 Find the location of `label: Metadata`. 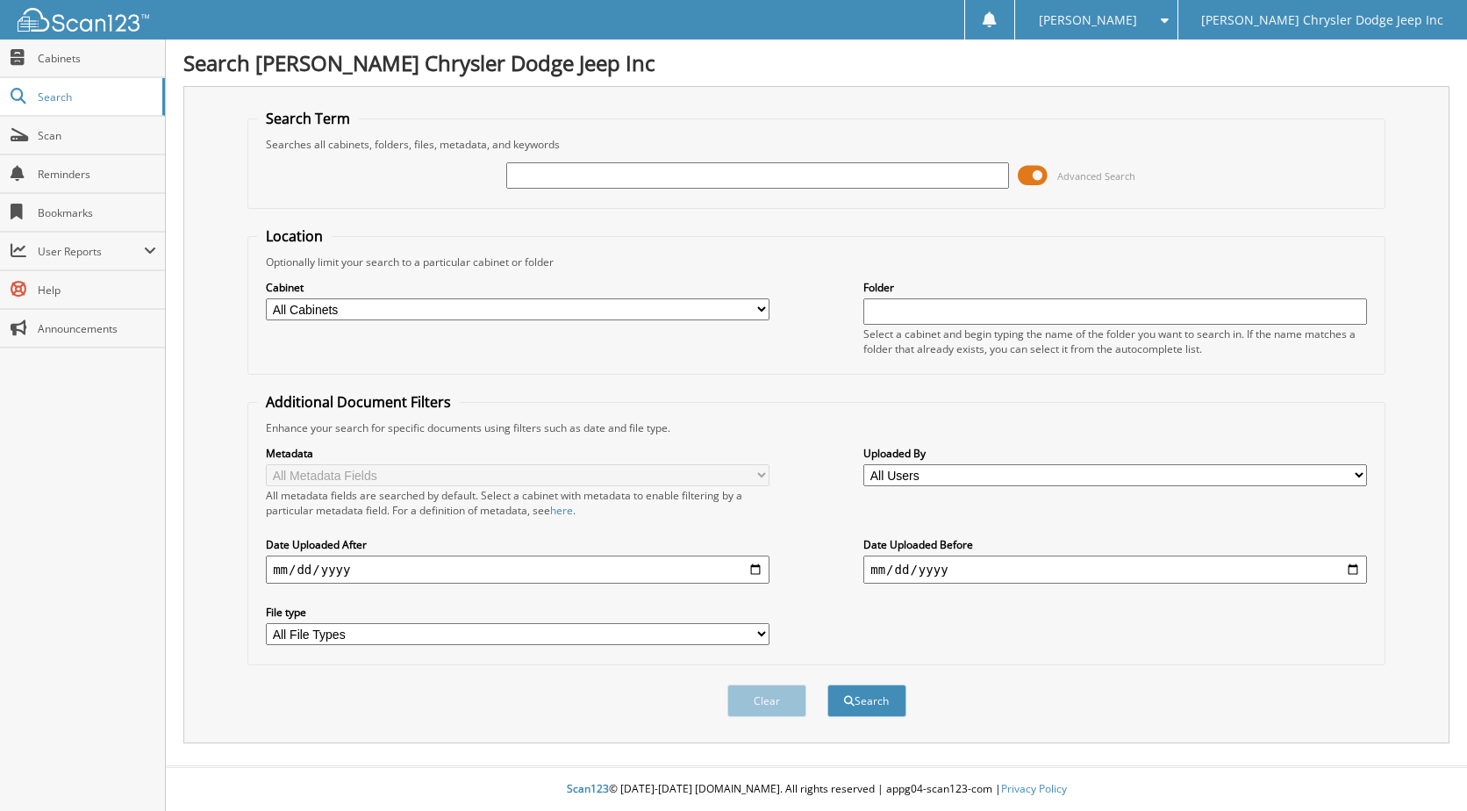

label: Metadata is located at coordinates (518, 453).